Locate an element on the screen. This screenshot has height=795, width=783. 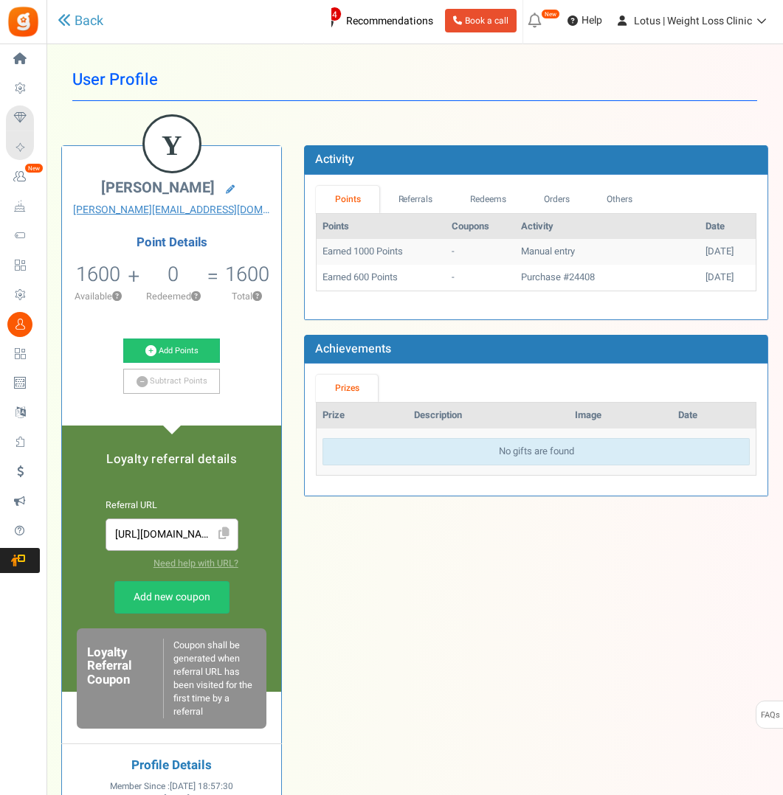
span: Click to Copy is located at coordinates (224, 534).